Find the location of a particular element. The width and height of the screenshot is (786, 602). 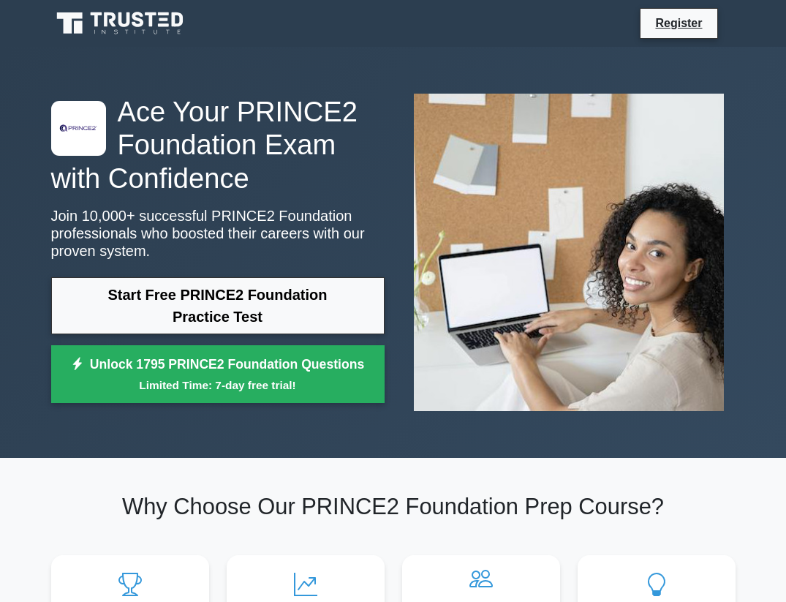

h2: Why Choose Our PRINCE2 Foundation Prep Course? is located at coordinates (393, 506).